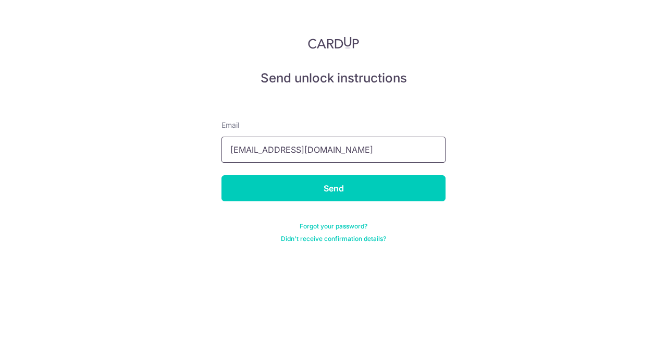  Describe the element at coordinates (334, 150) in the screenshot. I see `input: Enter your Email` at that location.